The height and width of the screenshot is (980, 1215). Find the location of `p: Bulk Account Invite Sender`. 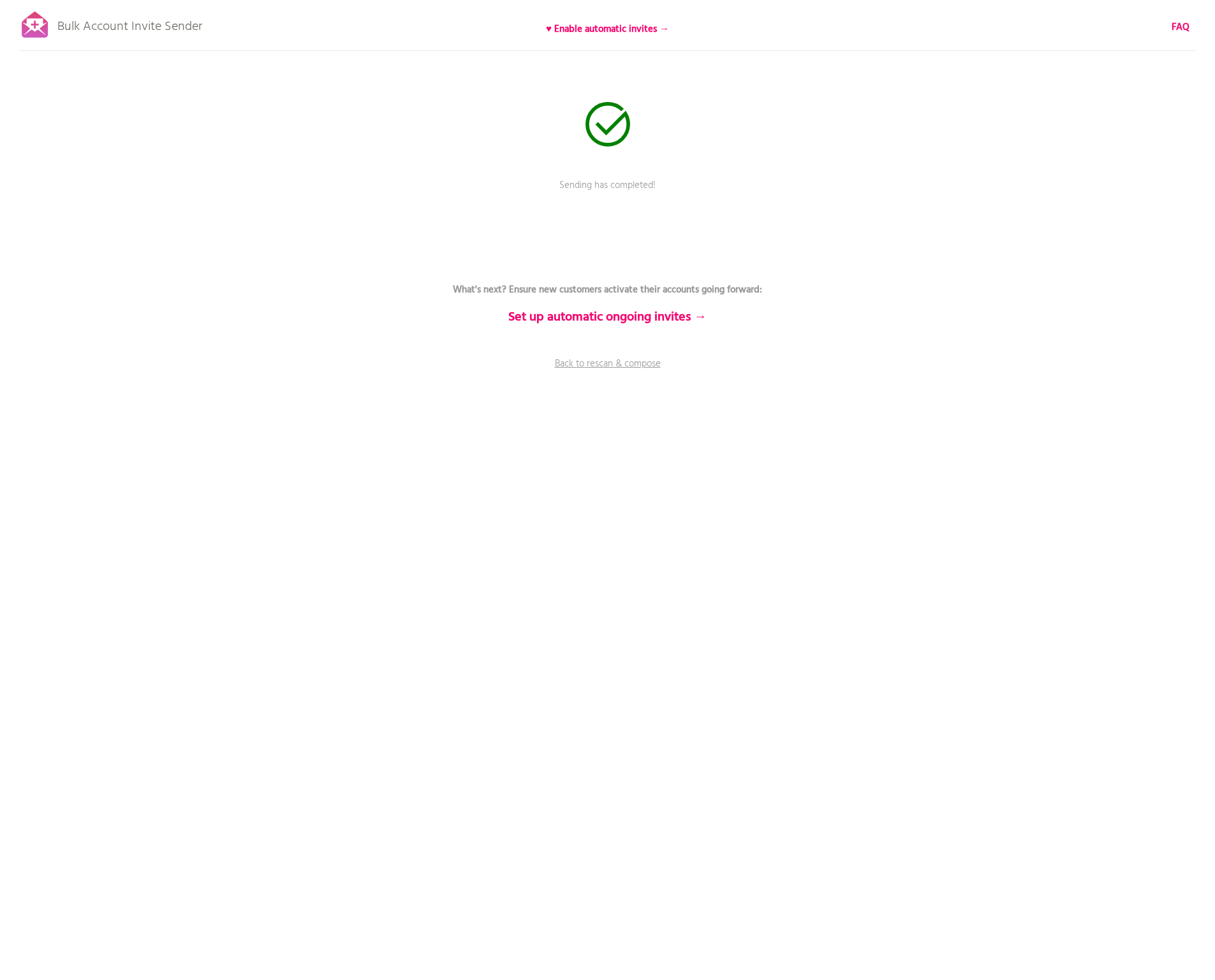

p: Bulk Account Invite Sender is located at coordinates (130, 24).